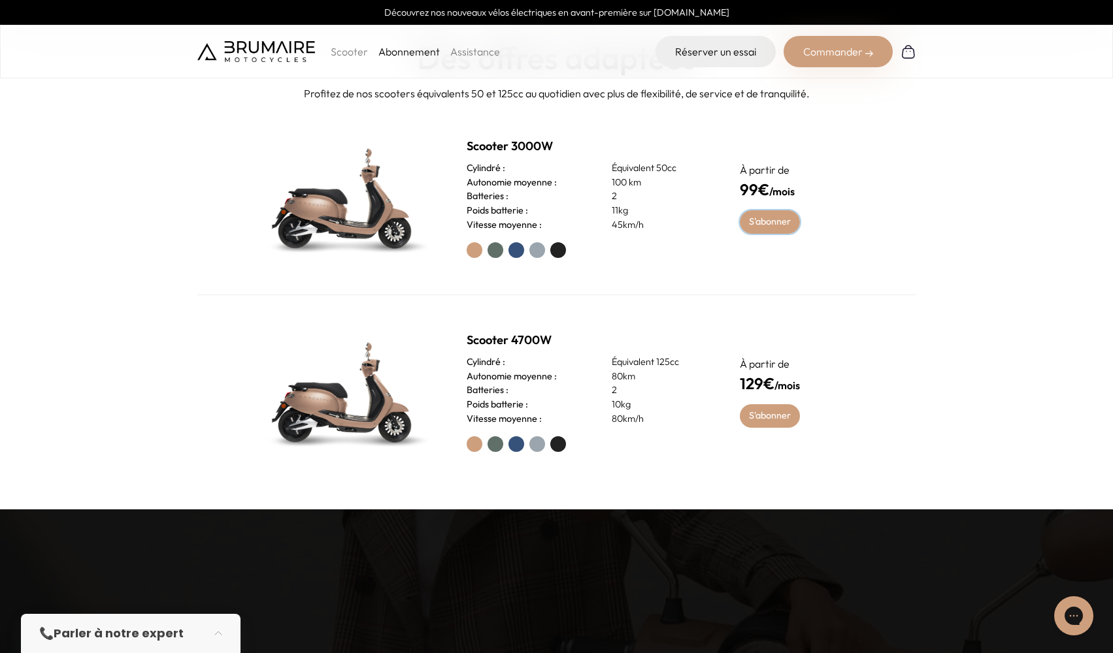  I want to click on a: Assistance, so click(475, 52).